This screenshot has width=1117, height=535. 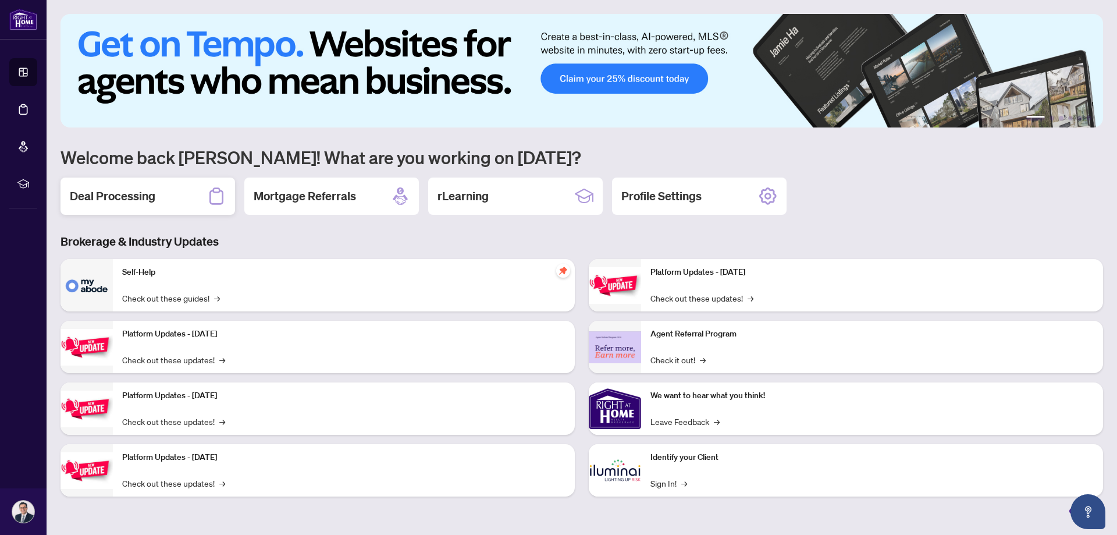 I want to click on p: We want to hear what you think!, so click(x=872, y=396).